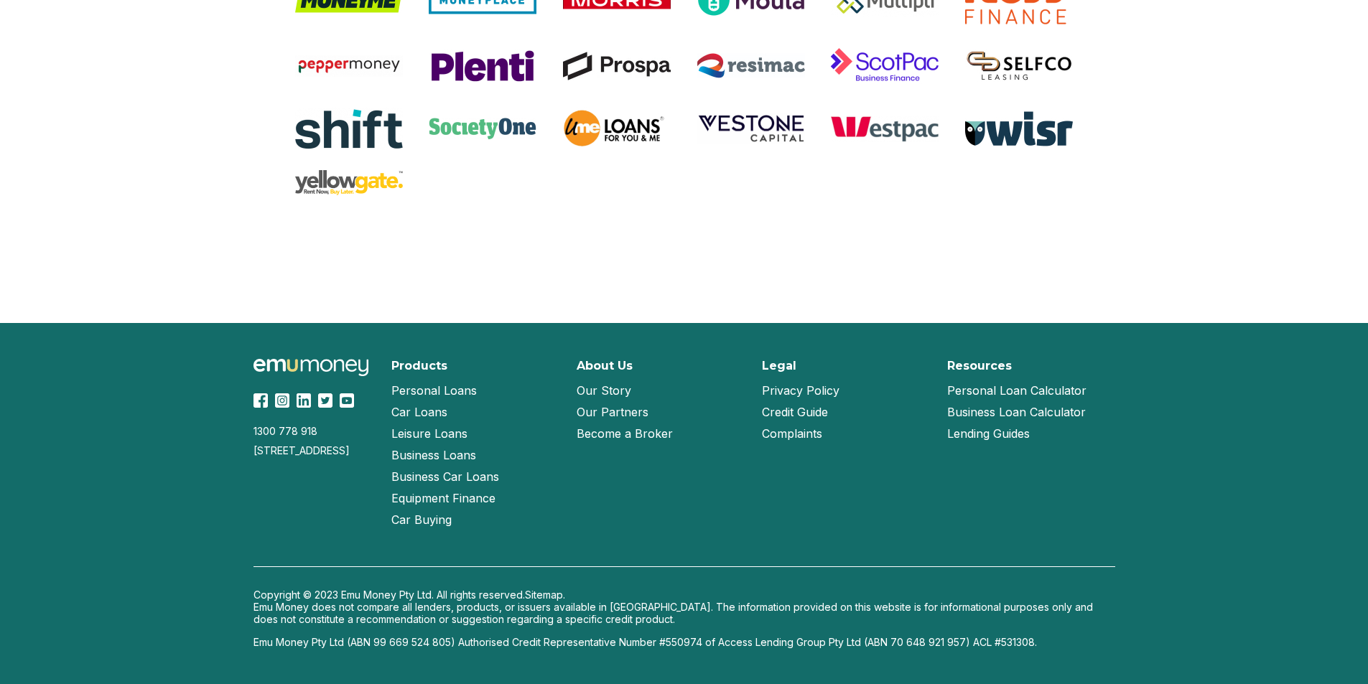  I want to click on a: Car Loans, so click(419, 412).